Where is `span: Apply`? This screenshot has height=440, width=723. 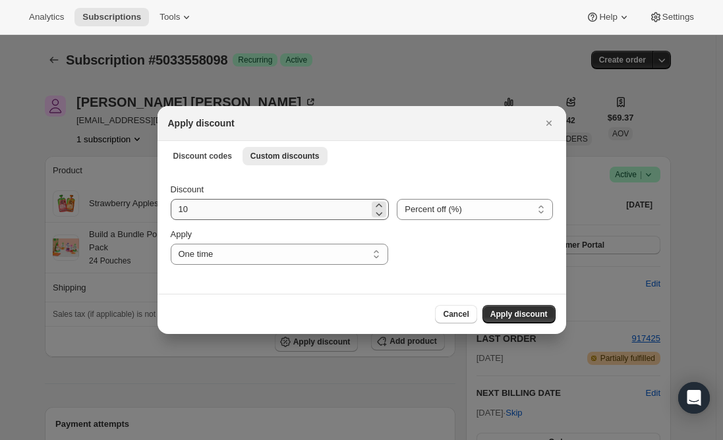
span: Apply is located at coordinates (181, 234).